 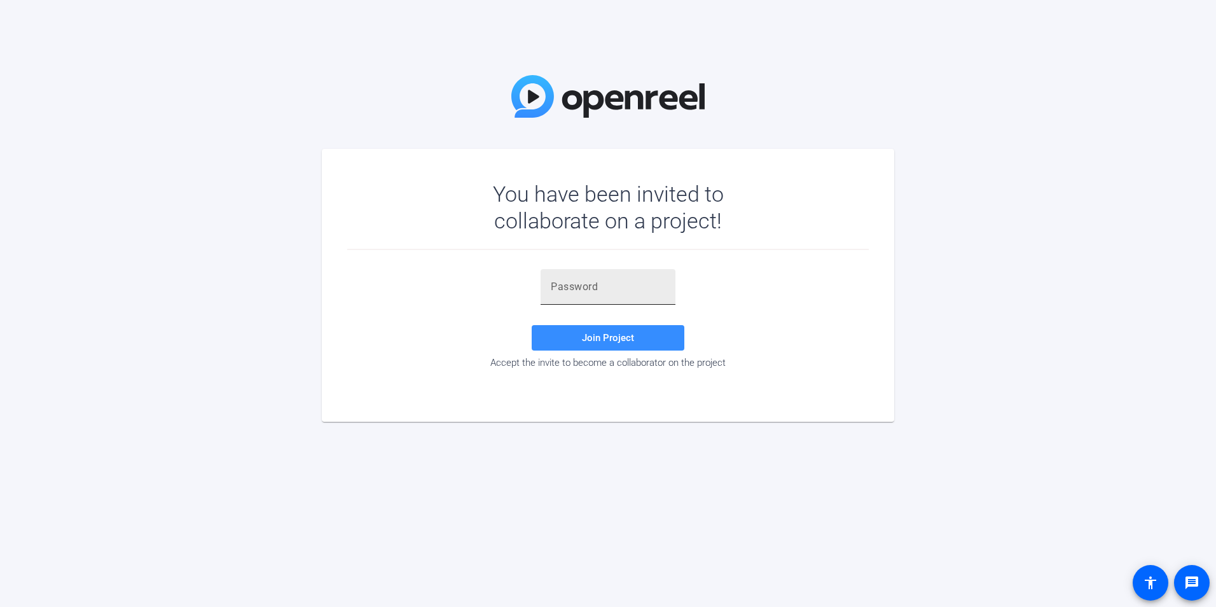 What do you see at coordinates (608, 287) in the screenshot?
I see `input: Password` at bounding box center [608, 287].